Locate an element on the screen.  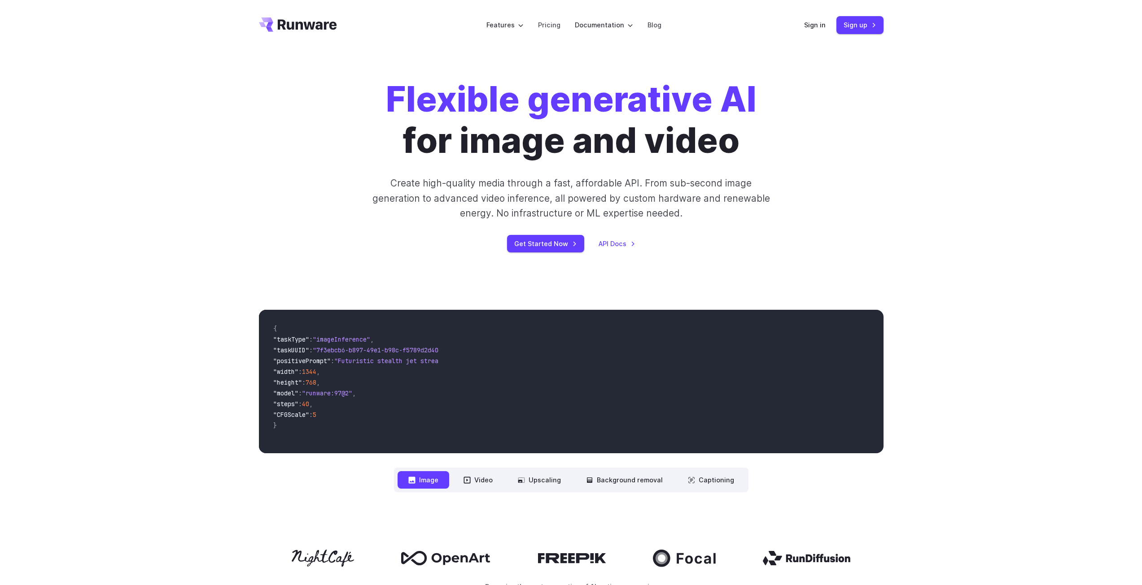
a: Go to / is located at coordinates (298, 25).